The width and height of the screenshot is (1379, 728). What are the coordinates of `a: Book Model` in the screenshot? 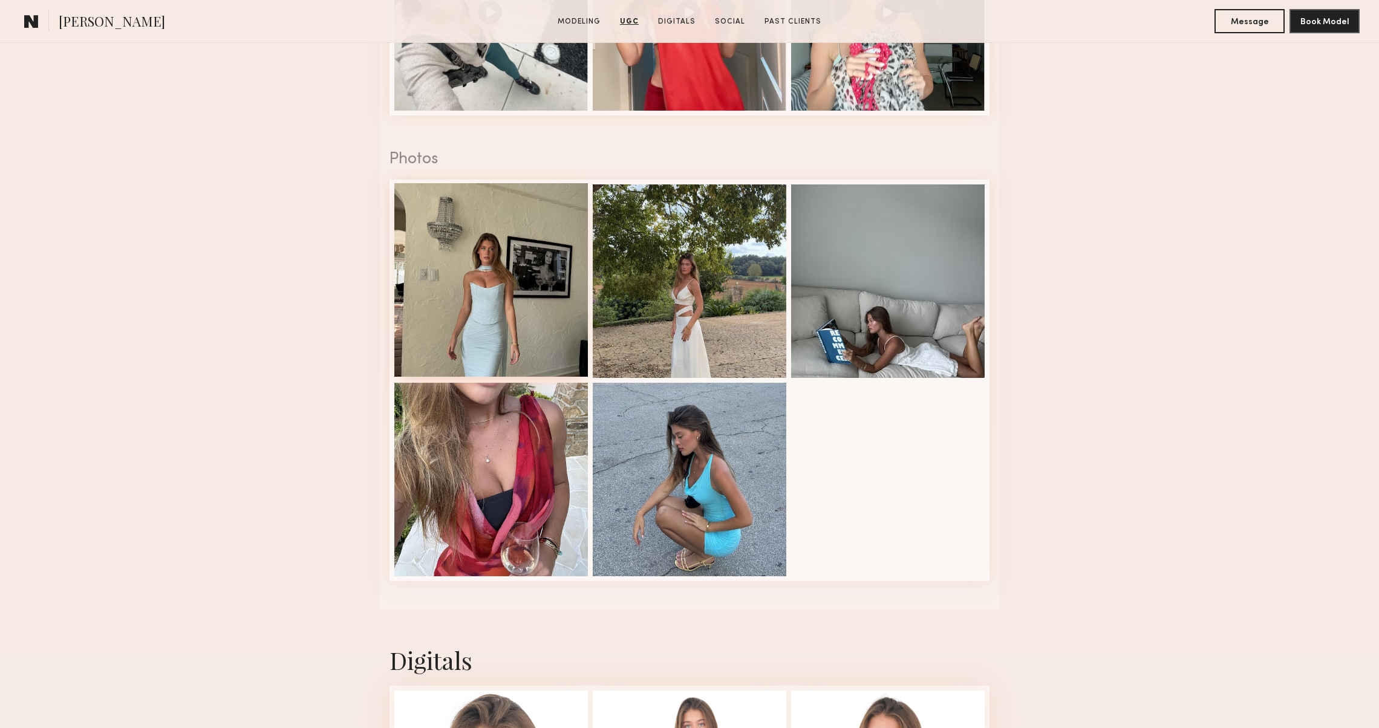 It's located at (1324, 21).